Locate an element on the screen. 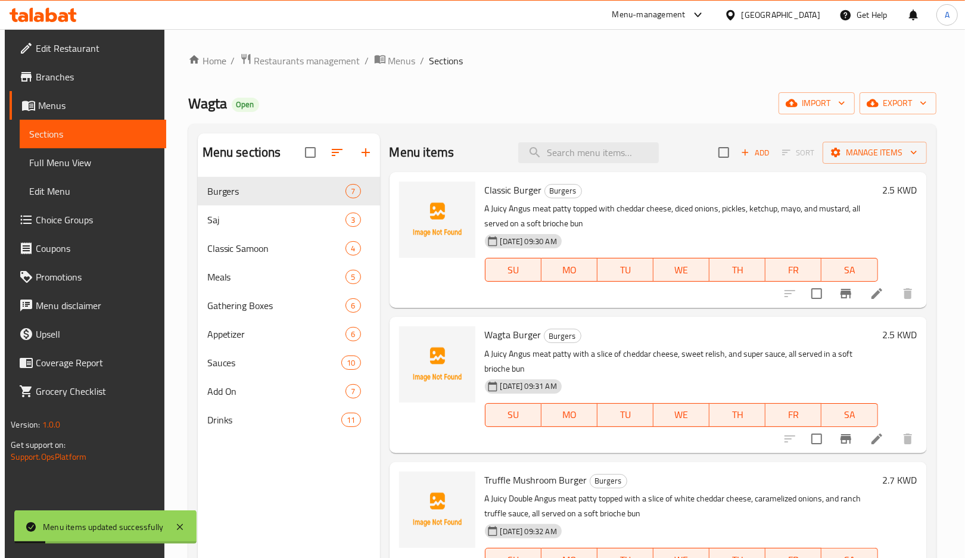  button: SA is located at coordinates (850, 270).